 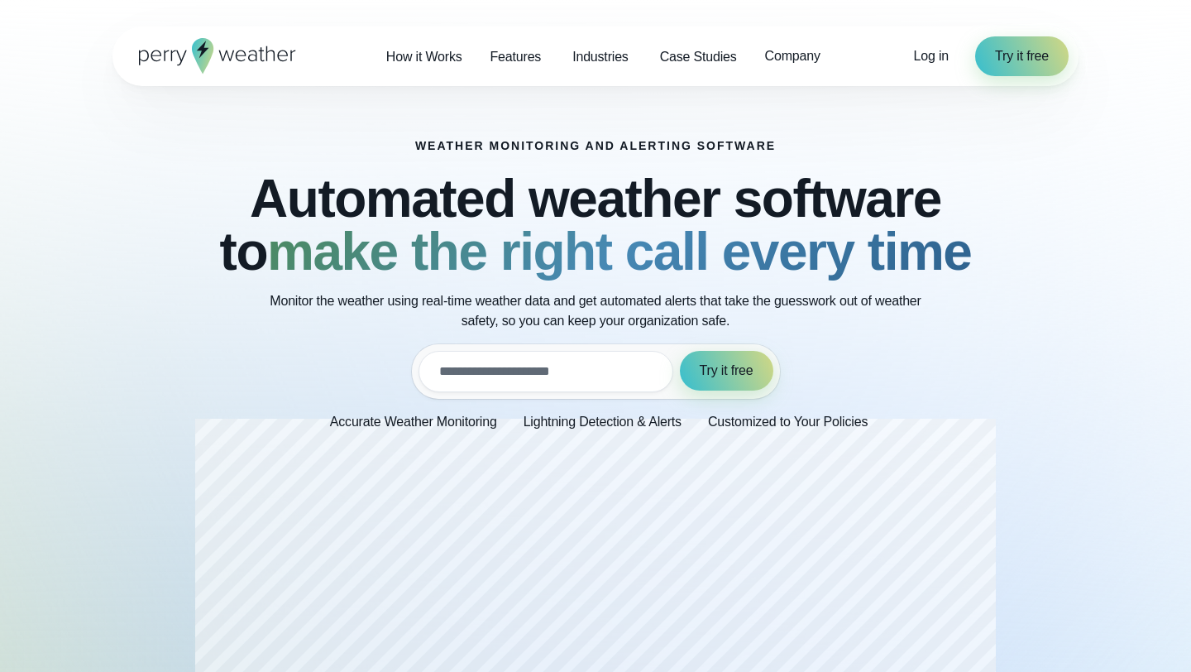 I want to click on strong: make the right call every time, so click(x=619, y=251).